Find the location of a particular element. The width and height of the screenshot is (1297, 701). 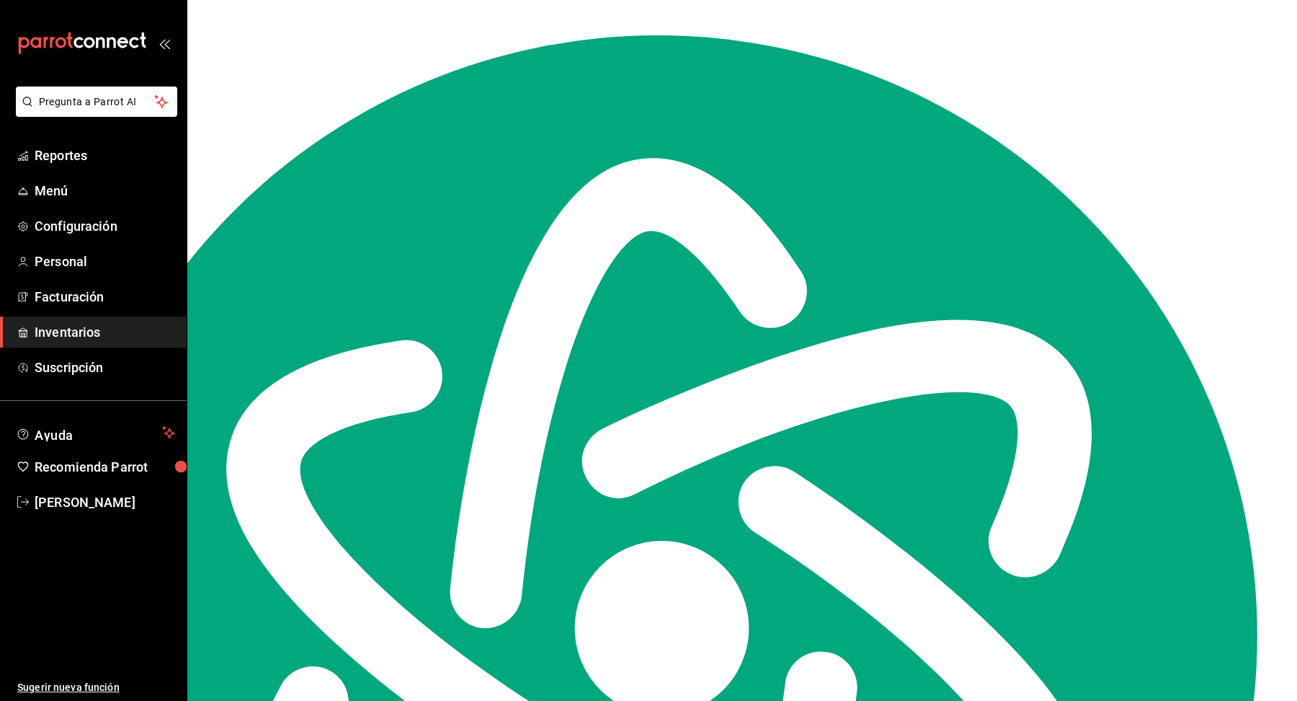

span: Pregunta a Parrot AI is located at coordinates (97, 102).